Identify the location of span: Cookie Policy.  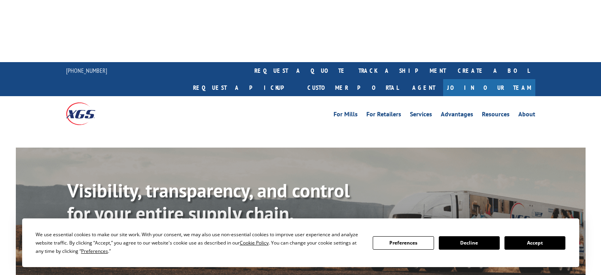
(254, 242).